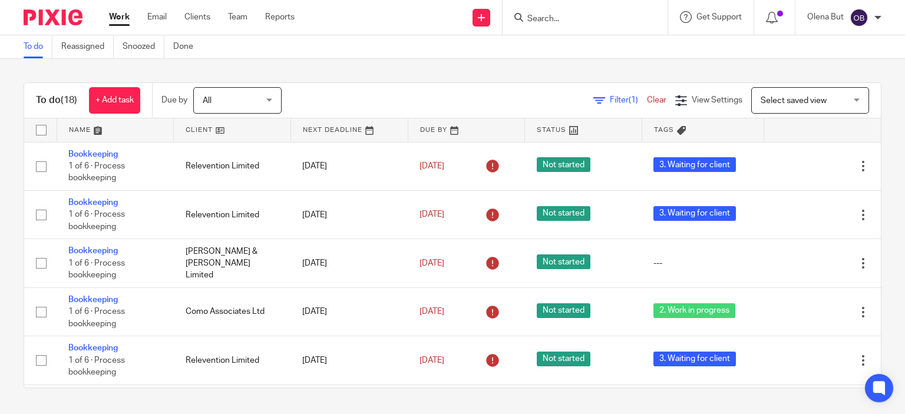  I want to click on p: Due by, so click(174, 100).